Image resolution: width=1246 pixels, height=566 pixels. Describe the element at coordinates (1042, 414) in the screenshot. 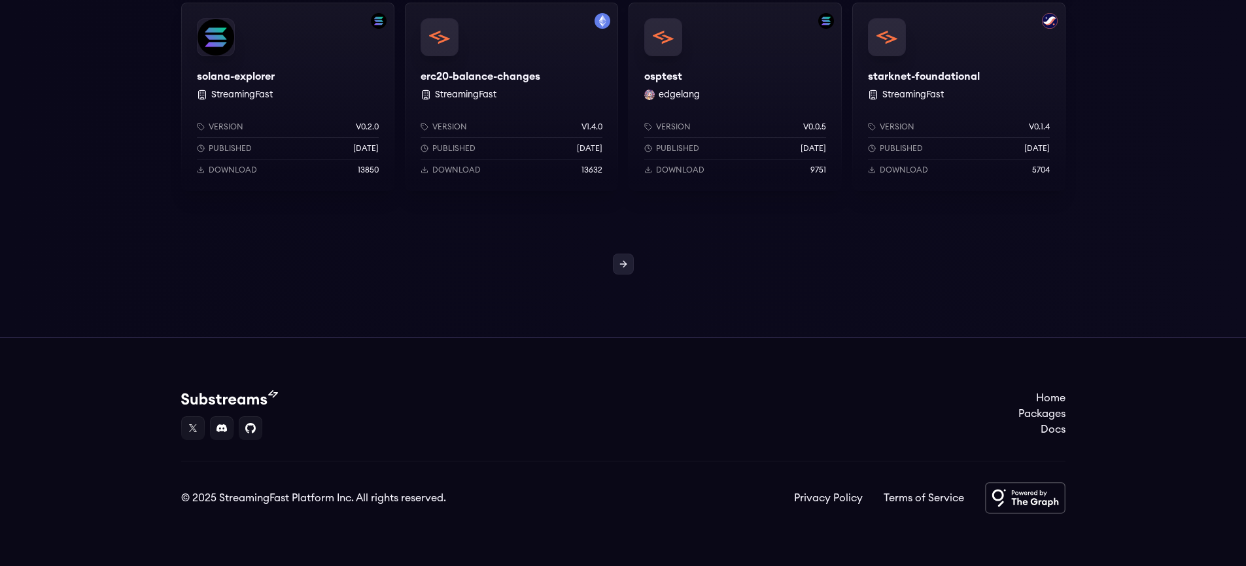

I see `a: Packages` at that location.